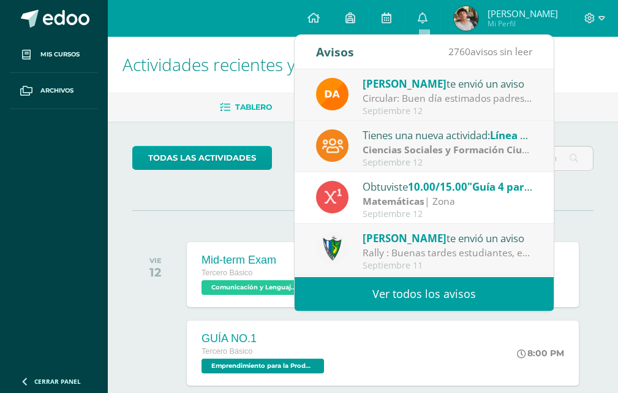 The image size is (618, 393). I want to click on a: Tablero, so click(246, 107).